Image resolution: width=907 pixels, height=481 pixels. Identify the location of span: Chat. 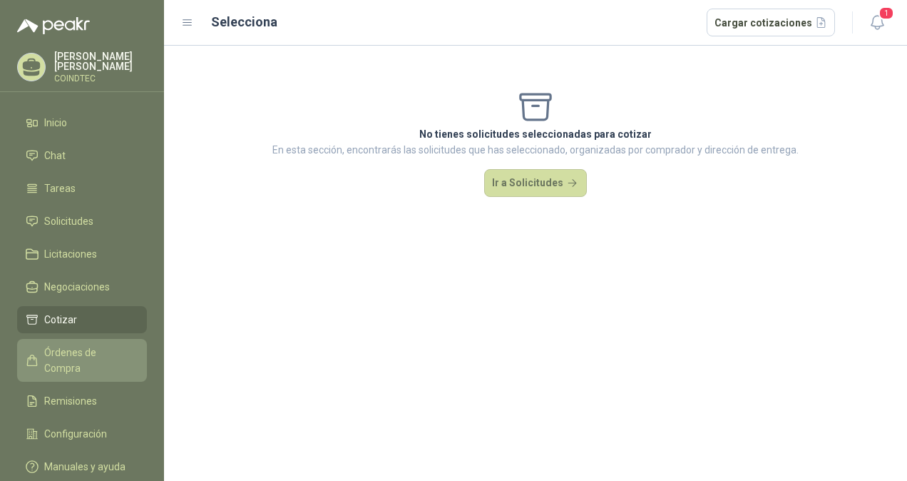
(55, 155).